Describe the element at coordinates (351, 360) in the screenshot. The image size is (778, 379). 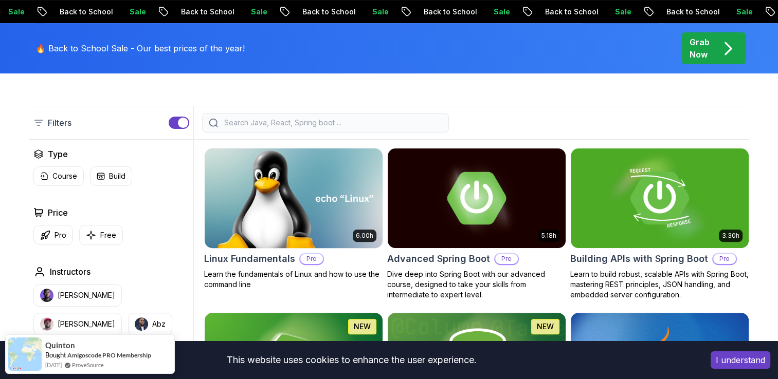
I see `div: This website uses cookies to enhance the user experience.` at that location.